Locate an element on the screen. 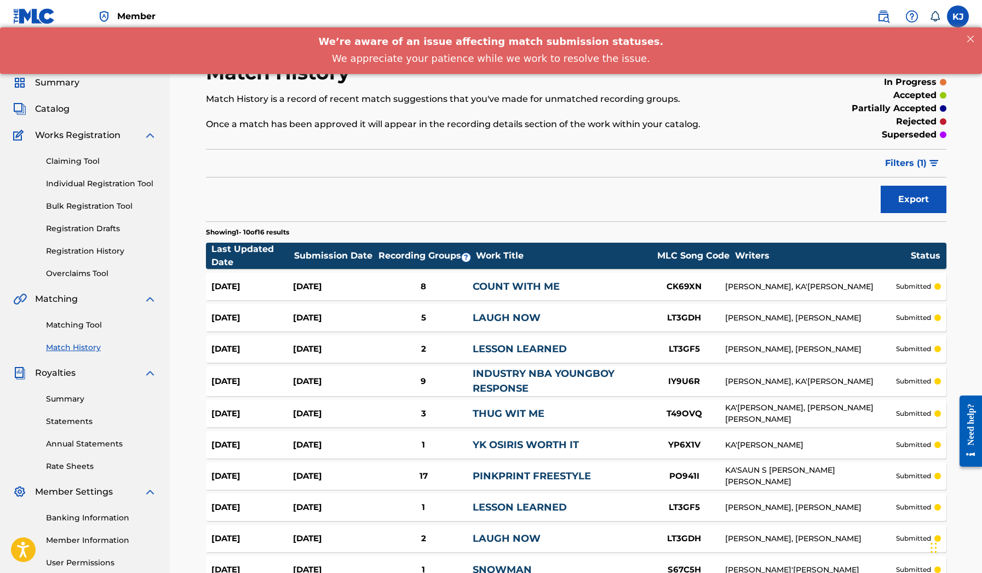 This screenshot has height=573, width=982. div: 3 is located at coordinates (423, 413).